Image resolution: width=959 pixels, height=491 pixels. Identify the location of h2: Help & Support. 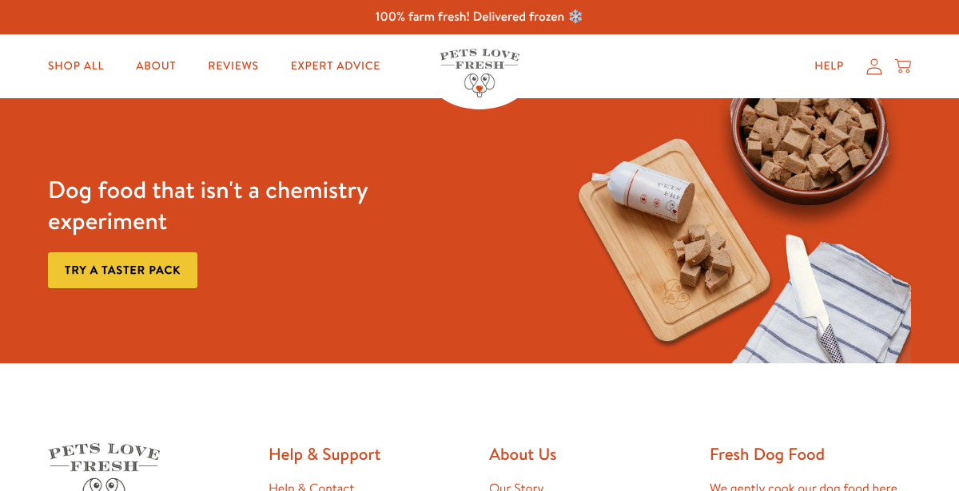
(369, 454).